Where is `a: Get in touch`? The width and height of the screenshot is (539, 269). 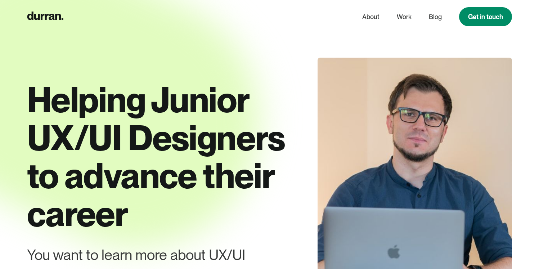 a: Get in touch is located at coordinates (486, 17).